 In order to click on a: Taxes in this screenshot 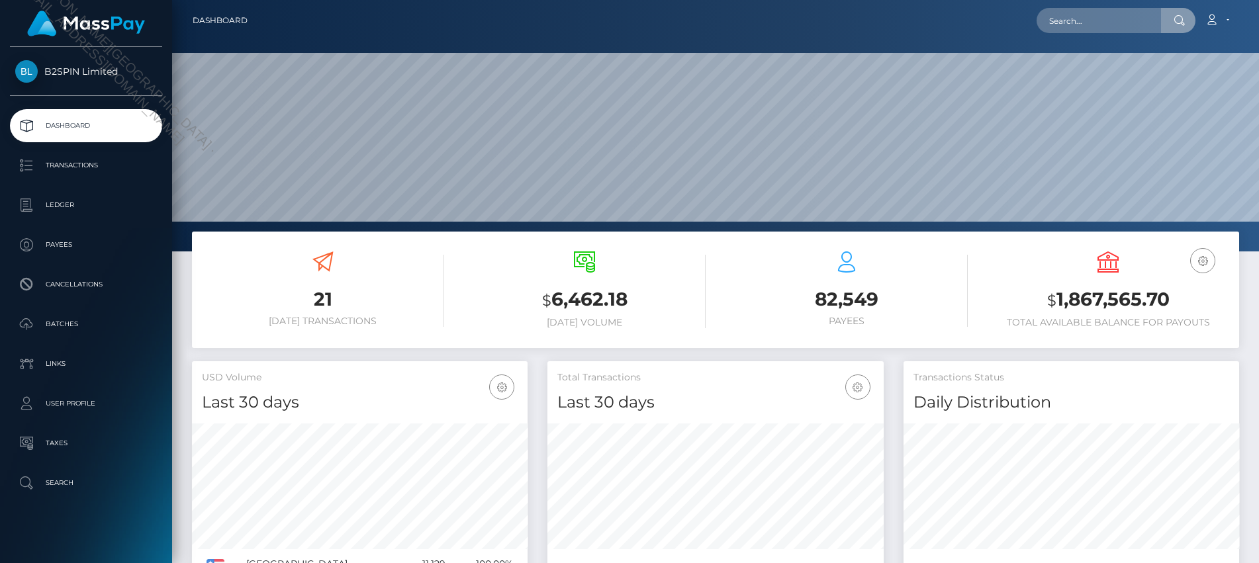, I will do `click(86, 443)`.